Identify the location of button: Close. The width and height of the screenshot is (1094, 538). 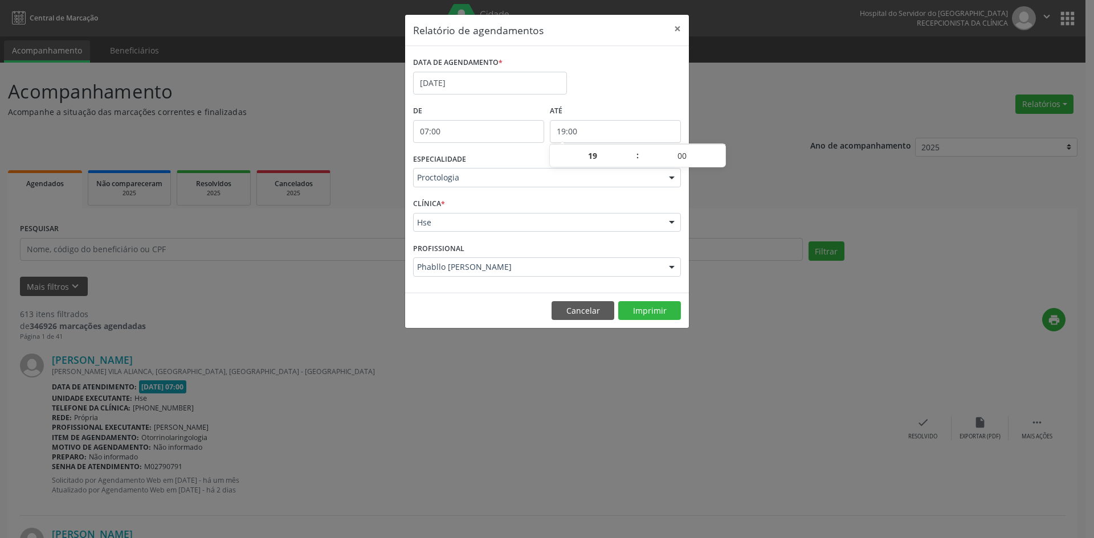
(677, 28).